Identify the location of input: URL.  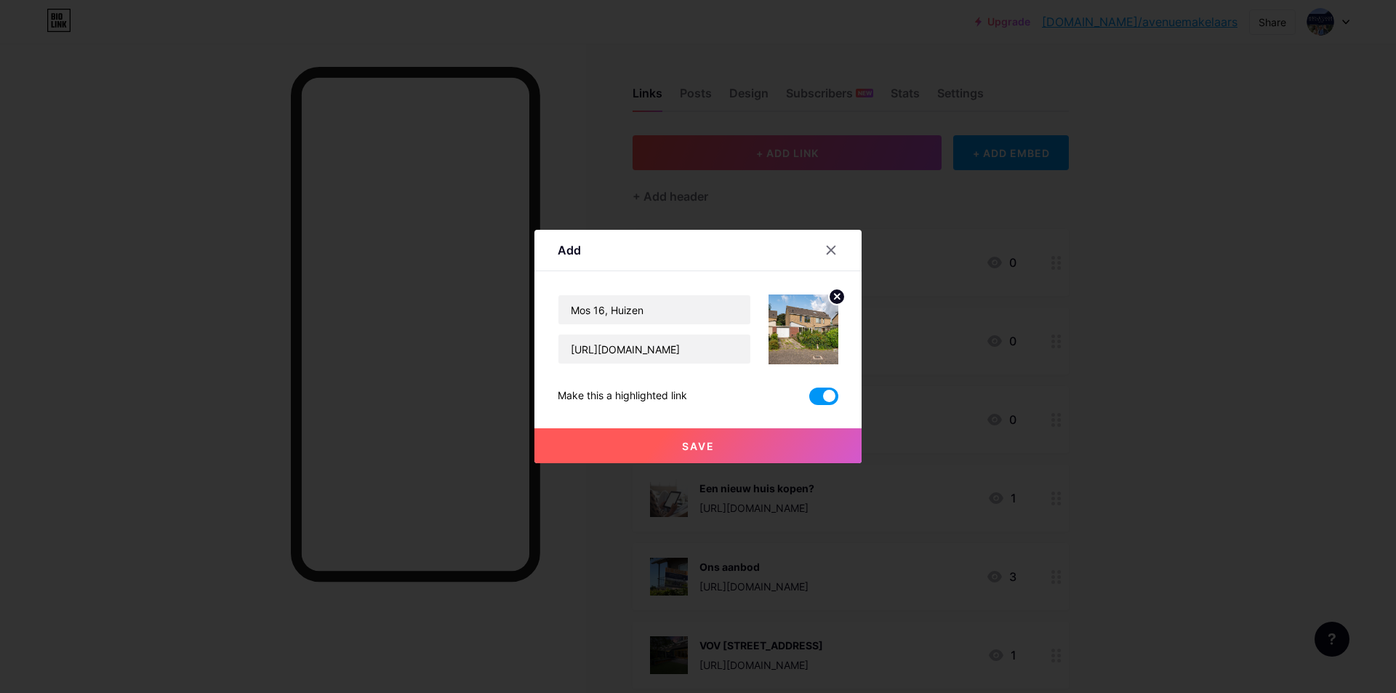
(654, 349).